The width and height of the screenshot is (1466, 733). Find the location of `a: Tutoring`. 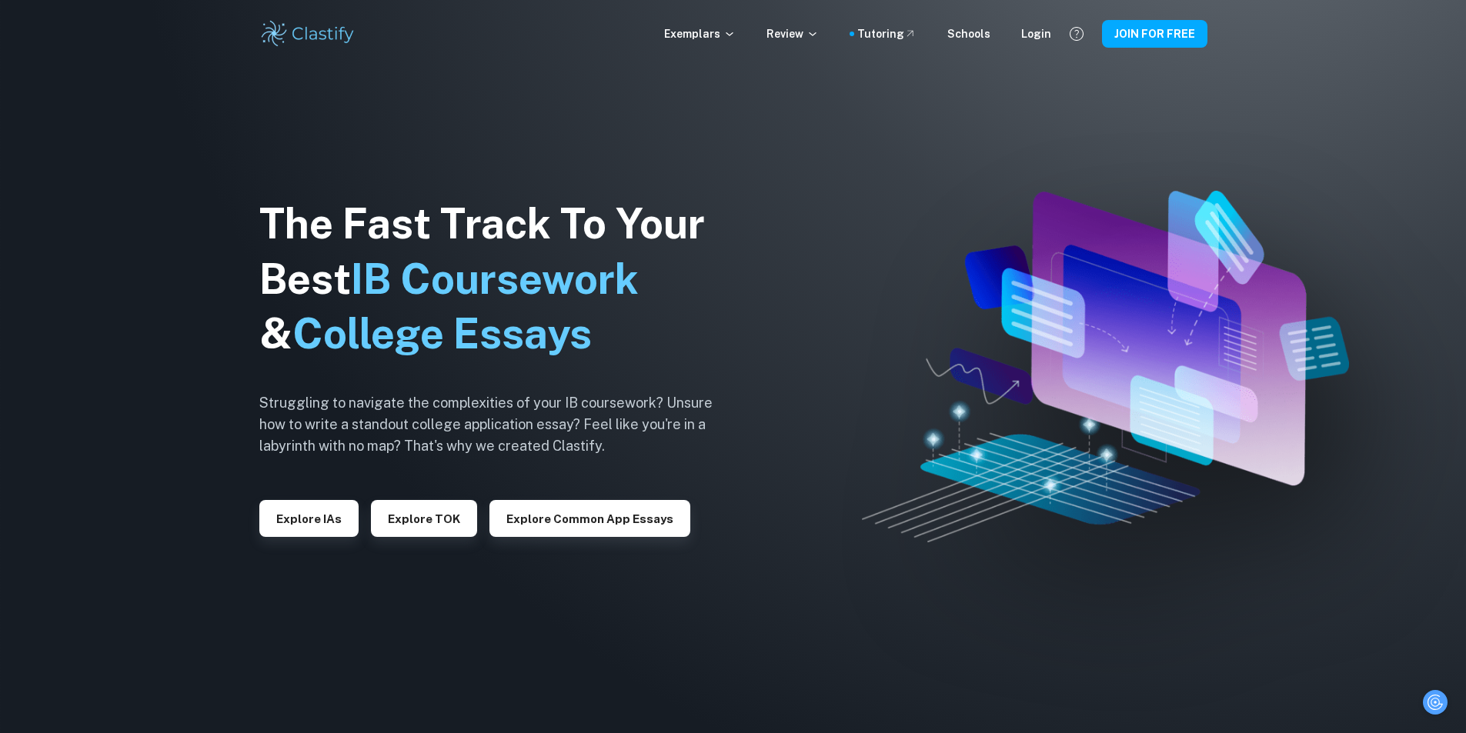

a: Tutoring is located at coordinates (886, 34).